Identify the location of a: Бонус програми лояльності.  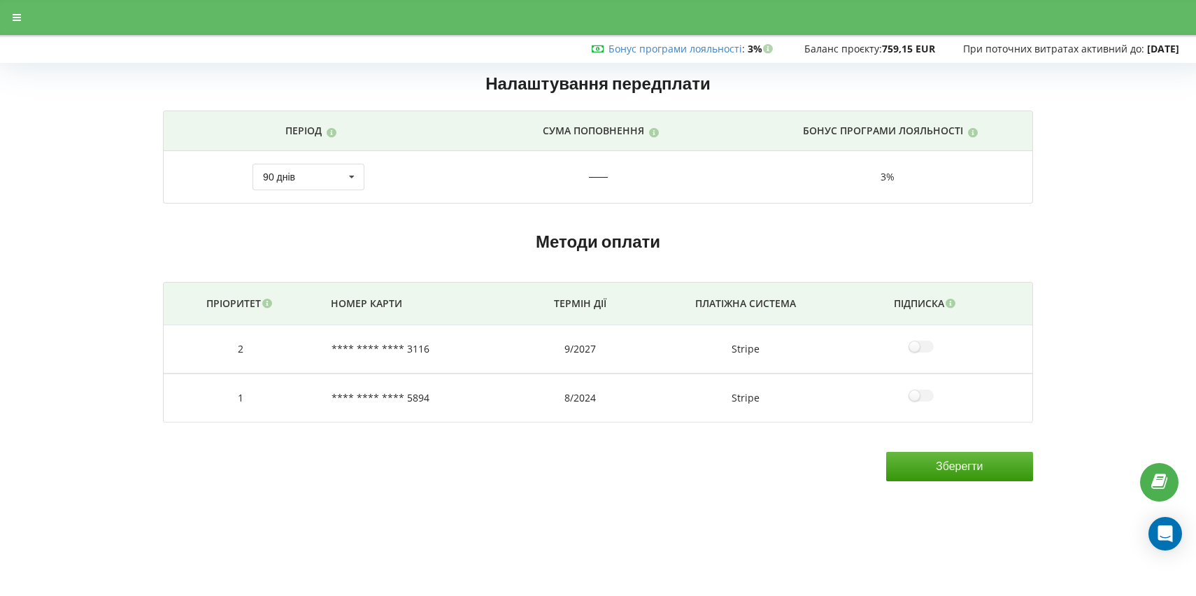
(675, 48).